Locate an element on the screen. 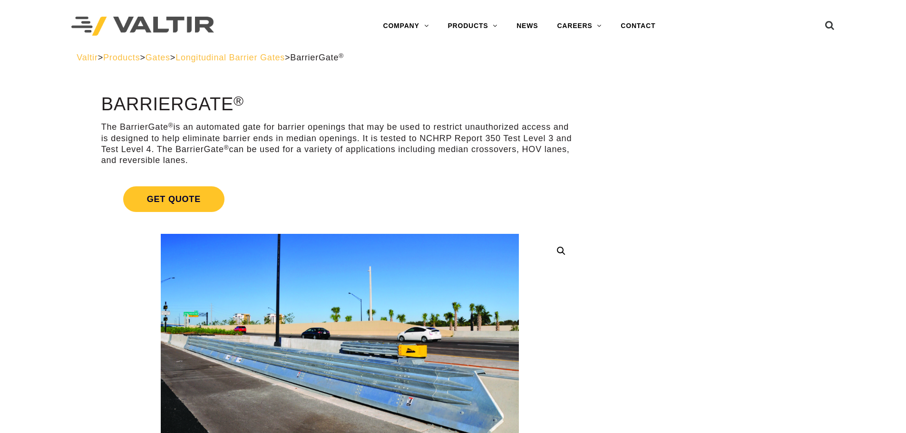  a: Get Quote is located at coordinates (340, 199).